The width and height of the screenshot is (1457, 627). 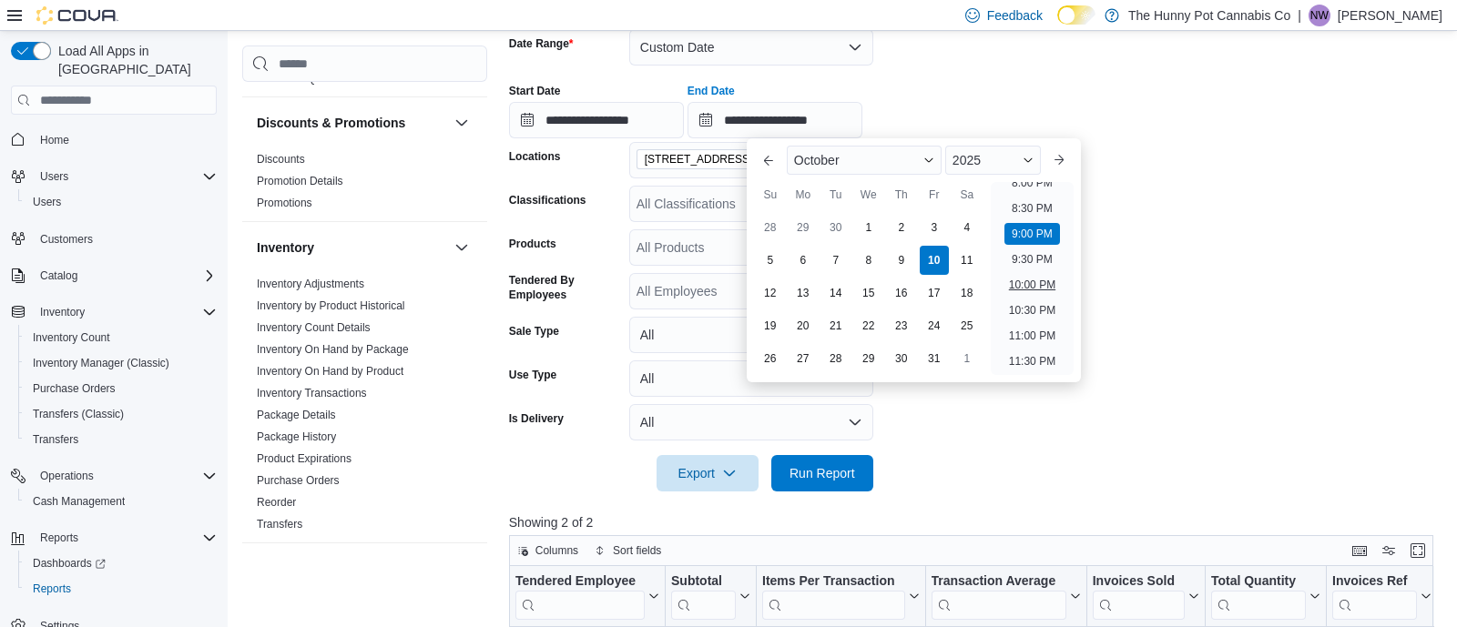 What do you see at coordinates (330, 372) in the screenshot?
I see `span: Inventory On Hand by Product` at bounding box center [330, 372].